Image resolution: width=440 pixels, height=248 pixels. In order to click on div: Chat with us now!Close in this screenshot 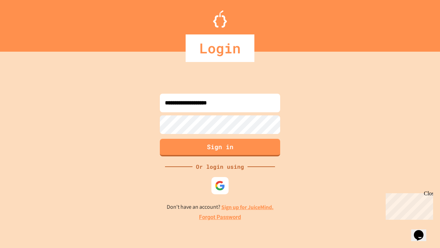, I will do `click(25, 23)`.